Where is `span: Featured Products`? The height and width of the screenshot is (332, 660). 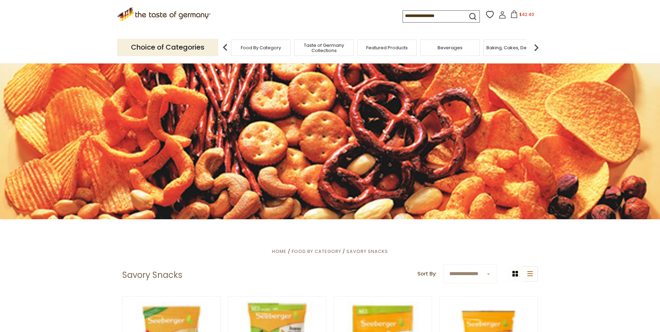 span: Featured Products is located at coordinates (387, 47).